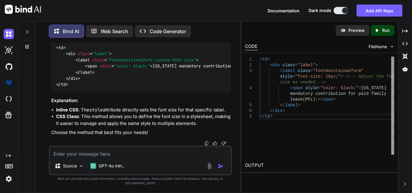 The image size is (412, 193). What do you see at coordinates (302, 82) in the screenshot?
I see `span: size as needed -->` at bounding box center [302, 82].